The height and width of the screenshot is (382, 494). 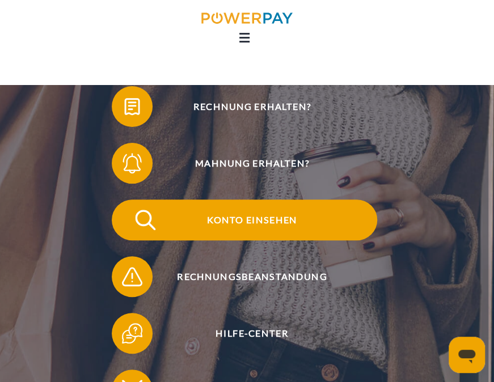 I want to click on span: Konto einsehen, so click(x=251, y=220).